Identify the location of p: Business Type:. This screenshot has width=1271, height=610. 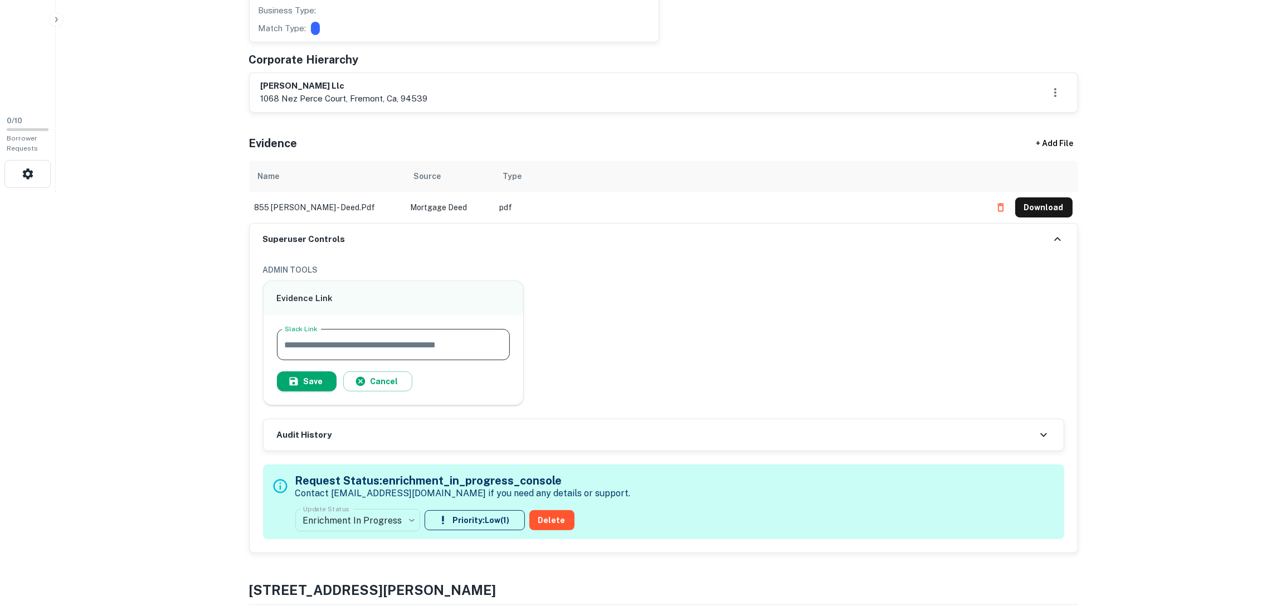
(288, 11).